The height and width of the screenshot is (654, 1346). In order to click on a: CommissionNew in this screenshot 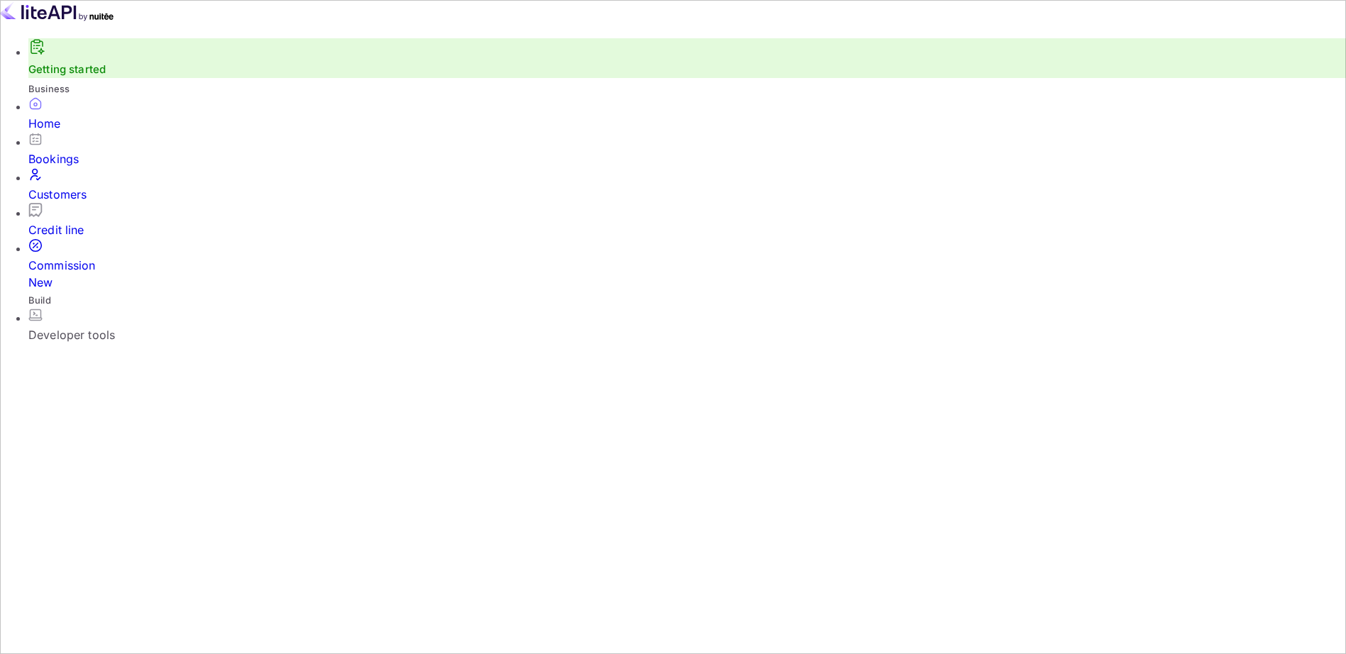, I will do `click(687, 265)`.